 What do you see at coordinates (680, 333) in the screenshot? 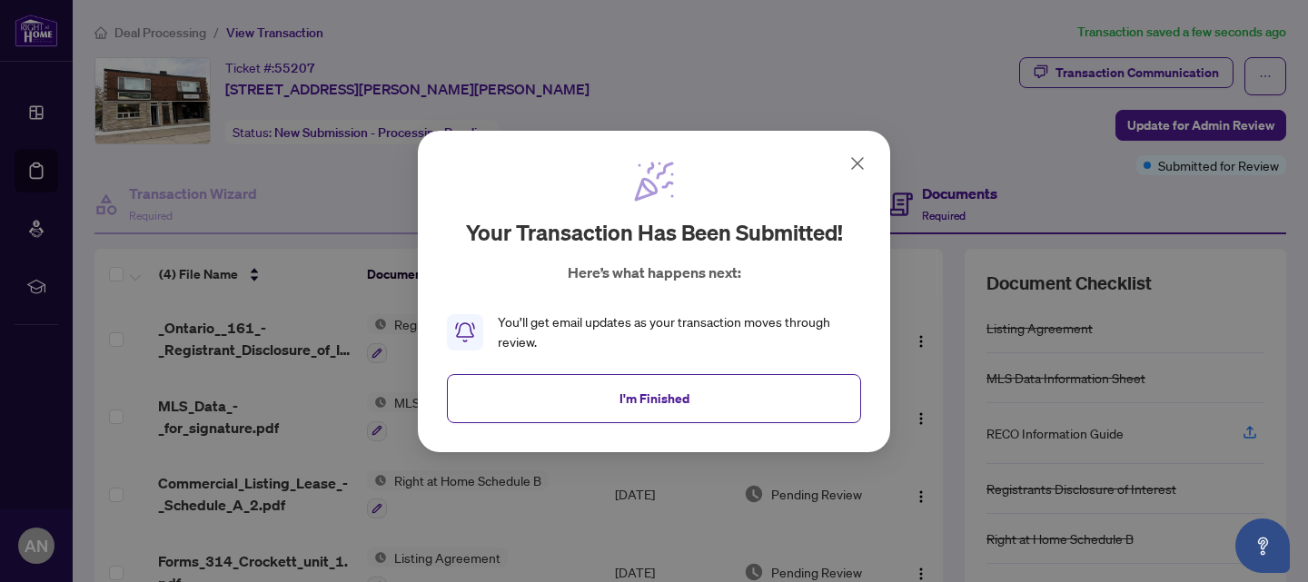
I see `div: You’ll get email updates as your transaction moves through review.` at bounding box center [680, 333].